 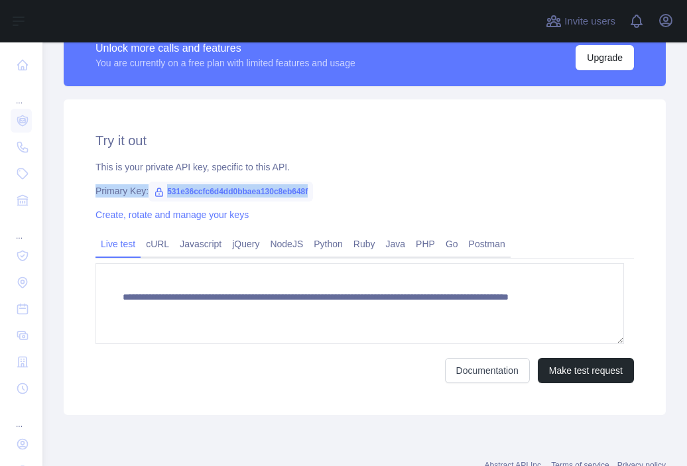 What do you see at coordinates (245, 244) in the screenshot?
I see `a: jQuery` at bounding box center [245, 244].